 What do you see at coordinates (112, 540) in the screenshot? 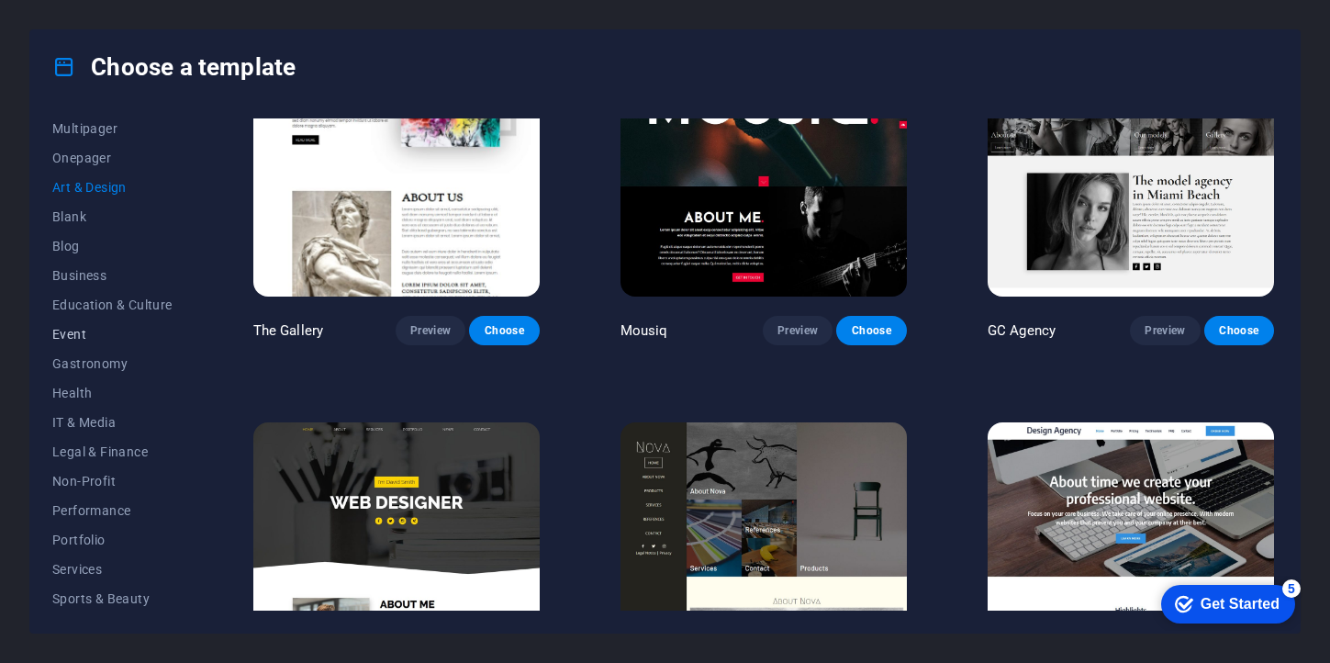
I see `span: Portfolio` at bounding box center [112, 540].